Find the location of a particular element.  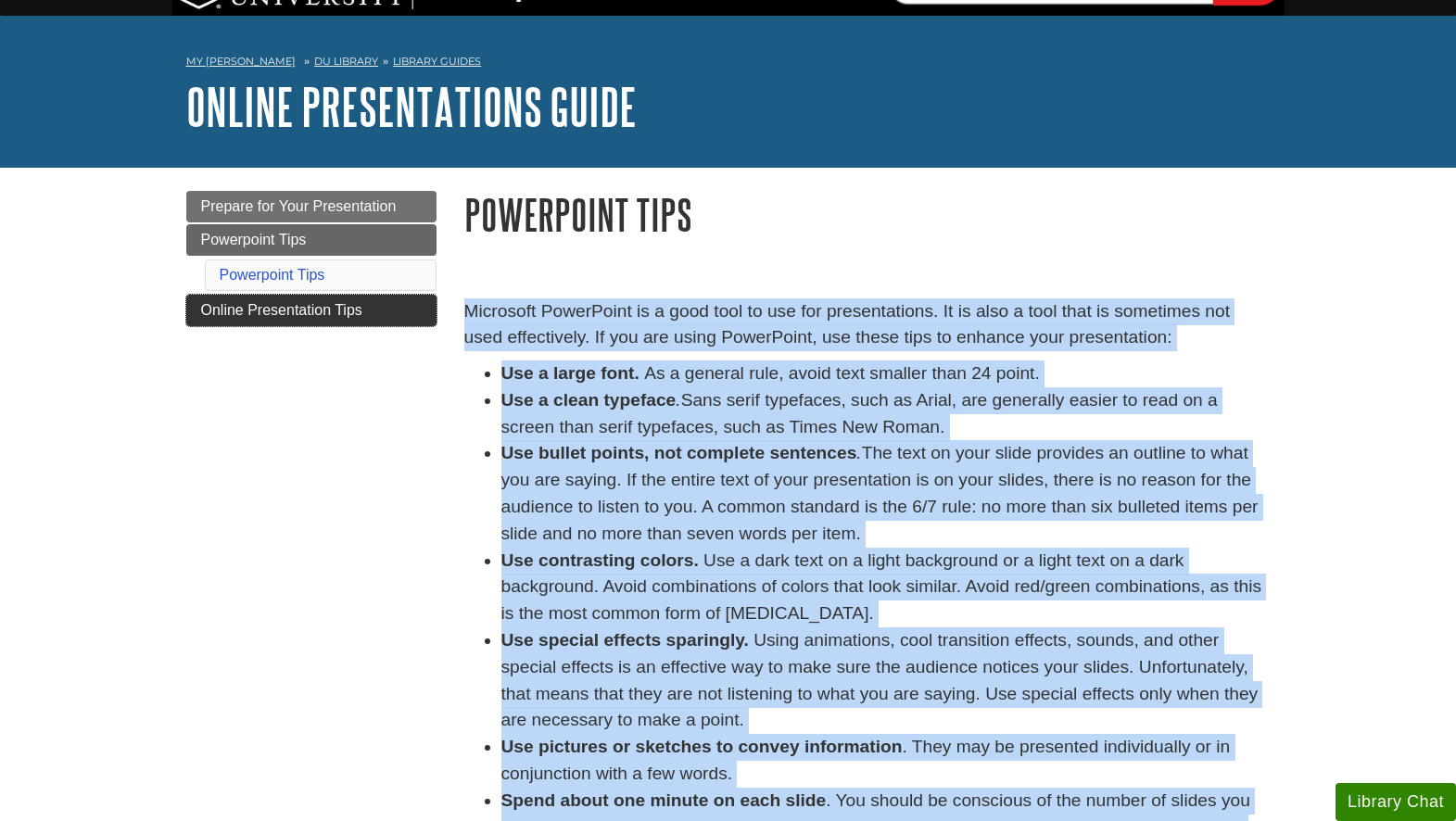

strong: Use a large font. is located at coordinates (570, 373).